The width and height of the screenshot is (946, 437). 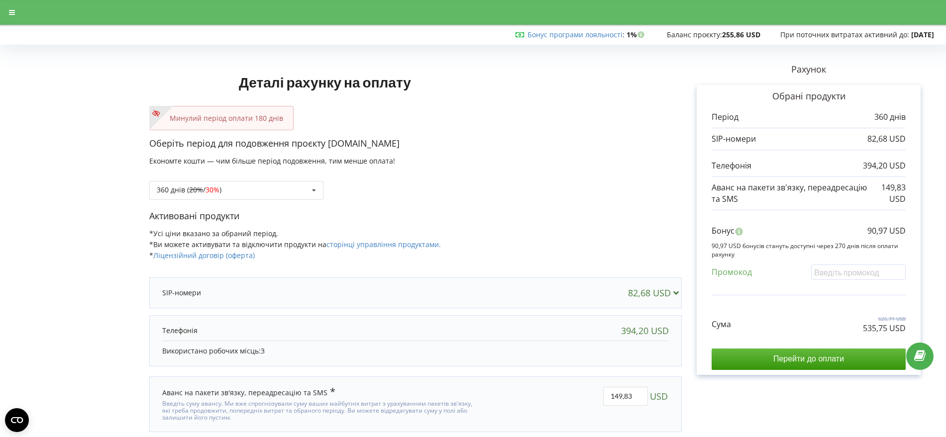 What do you see at coordinates (249, 393) in the screenshot?
I see `div: Аванс на пакети зв'язку, переадресацію та SMS` at bounding box center [249, 393].